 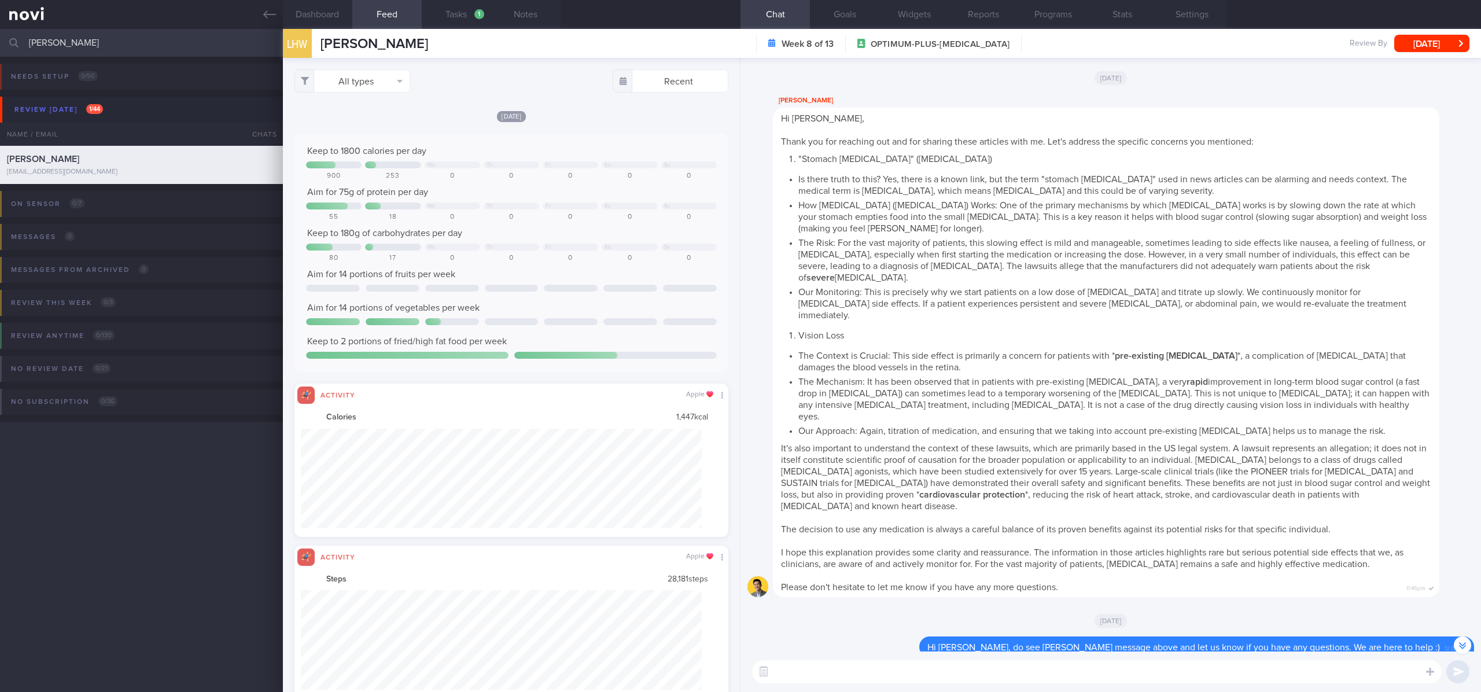 I want to click on span: 12:05pm, so click(x=1455, y=647).